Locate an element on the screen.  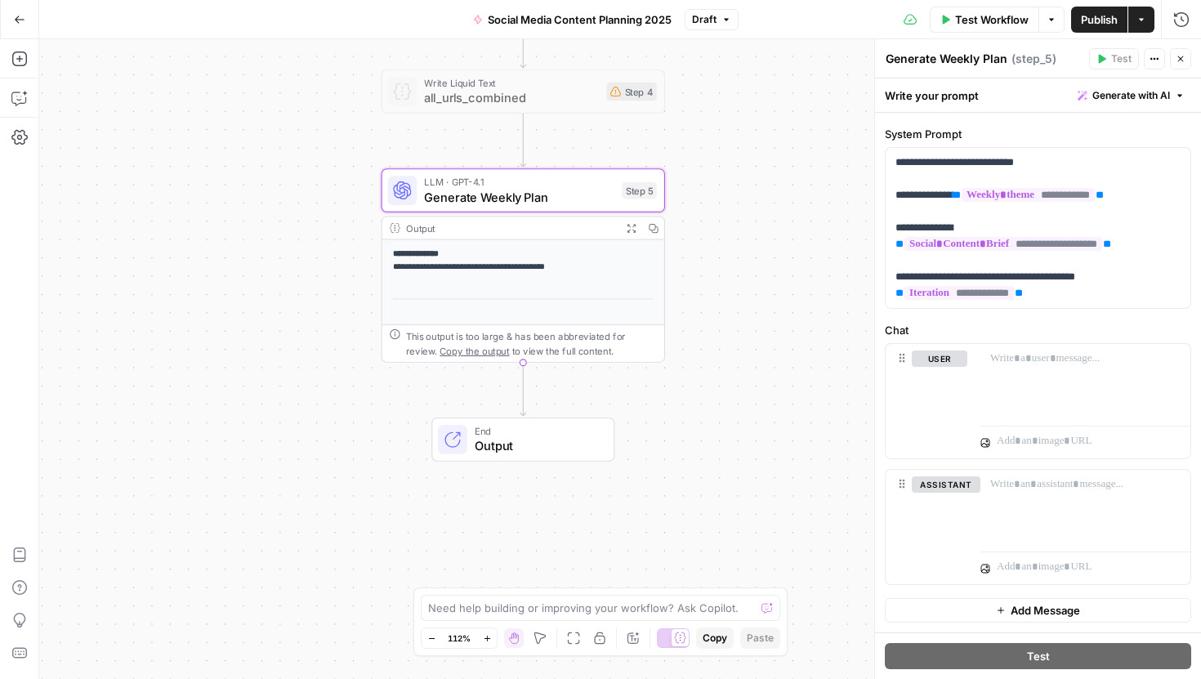
div: EndOutput is located at coordinates (523, 440).